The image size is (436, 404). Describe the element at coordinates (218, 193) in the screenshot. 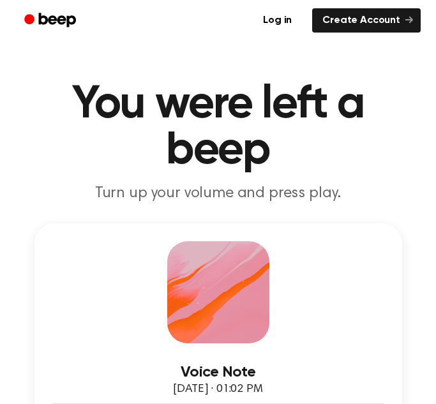

I see `p: Turn up your volume and press play.` at that location.